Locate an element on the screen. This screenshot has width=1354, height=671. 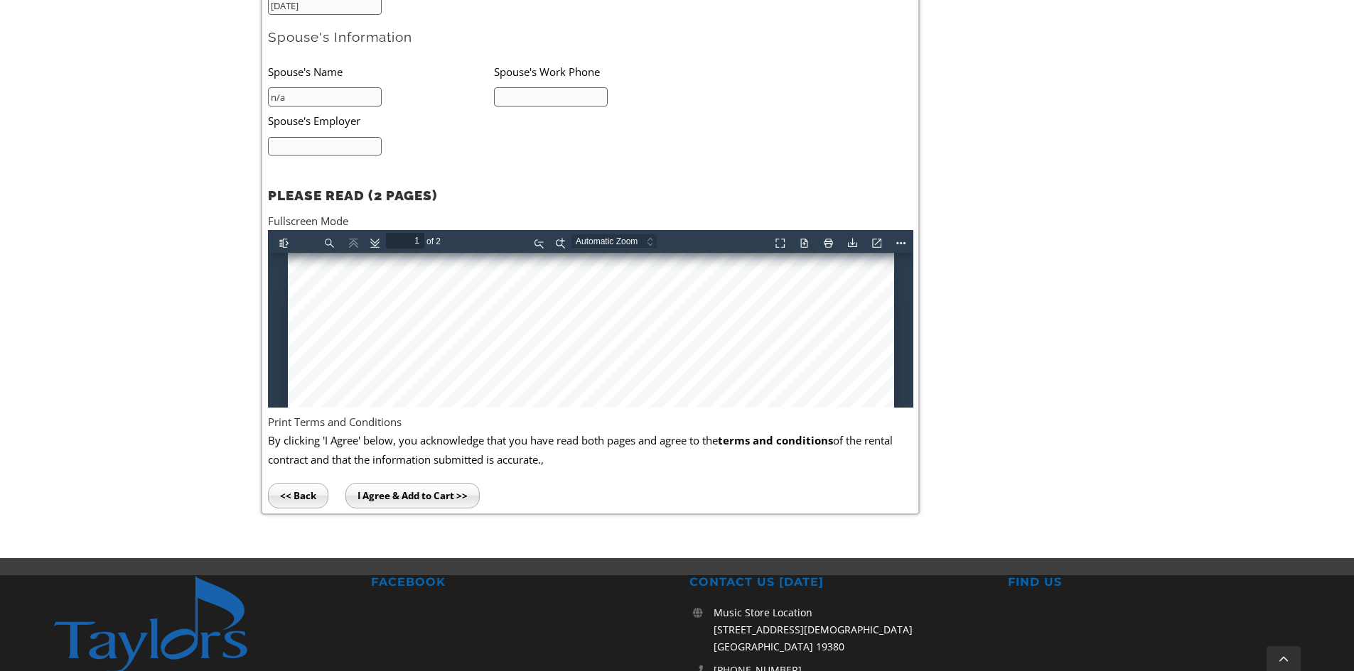
input: I Agree & Add to Cart >> is located at coordinates (412, 496).